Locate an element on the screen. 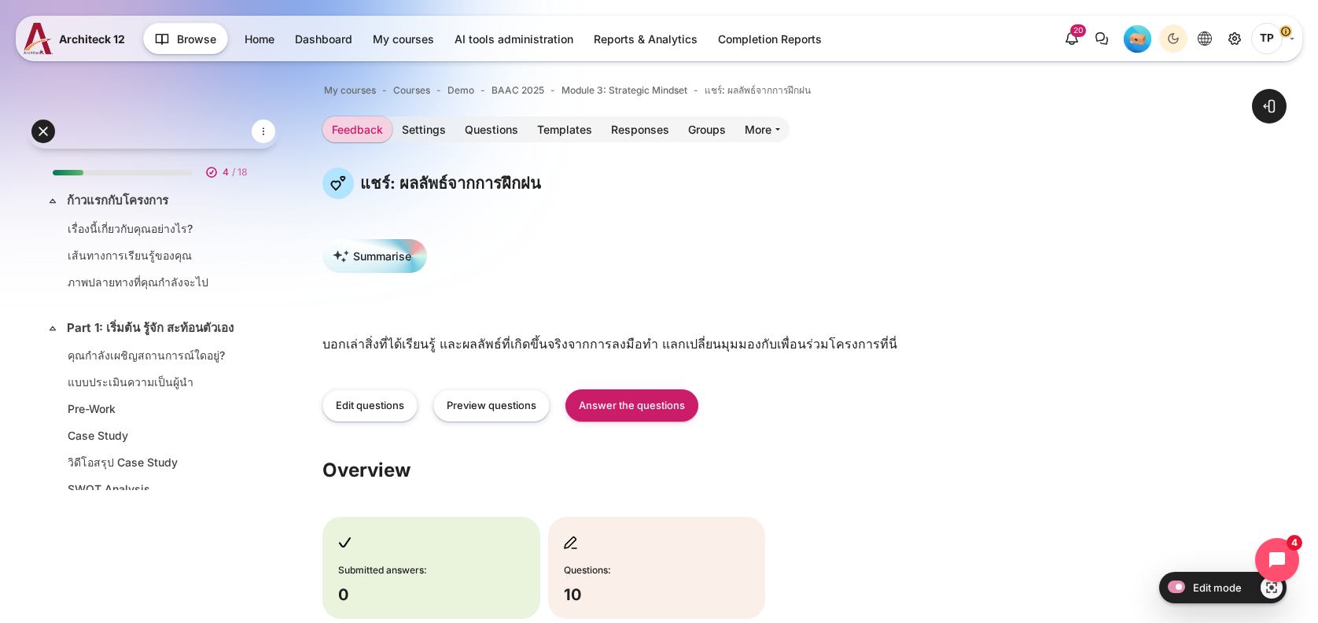 This screenshot has height=623, width=1318. p: บอกเล่าสิ่งที่ได้เรียนรู้ และผลลัพธ์ที่เกิดขึ้นจริงจากการลงมือทำ แลกเปลี่ยนมุมมองกับเพื่อนร่วมโคร... is located at coordinates (769, 344).